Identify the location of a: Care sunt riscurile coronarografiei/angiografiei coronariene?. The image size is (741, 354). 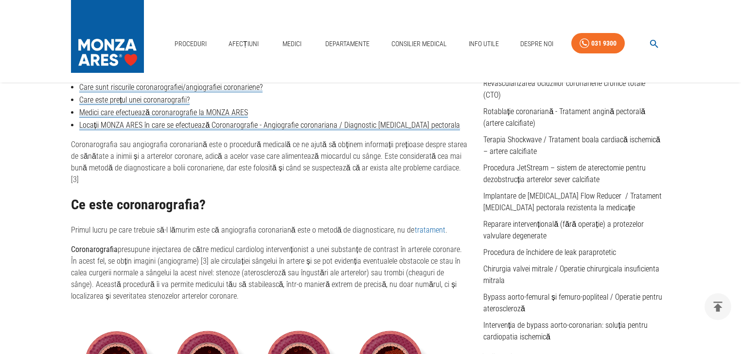
(171, 87).